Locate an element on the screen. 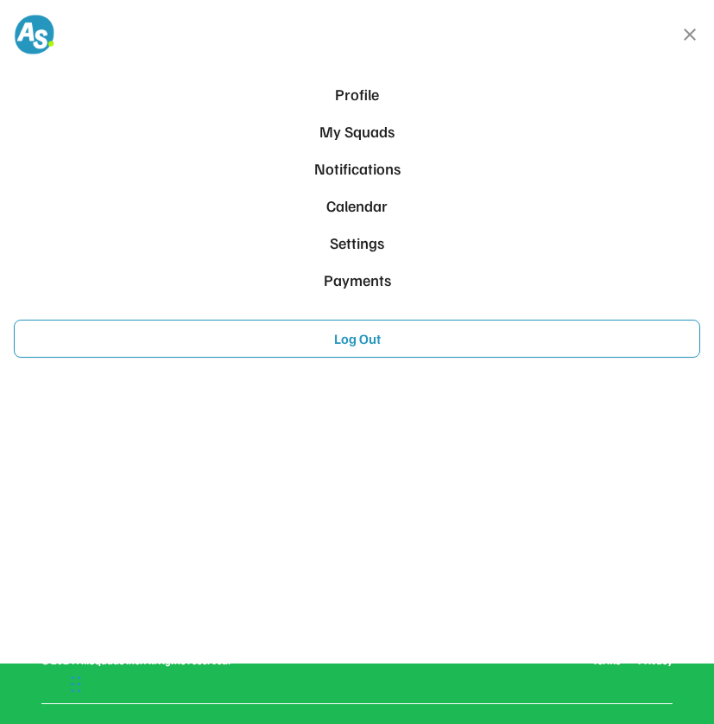 This screenshot has height=724, width=714. div: Notifications is located at coordinates (357, 168).